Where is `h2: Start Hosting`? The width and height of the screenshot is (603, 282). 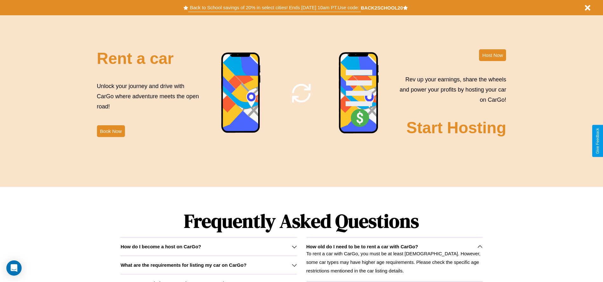 h2: Start Hosting is located at coordinates (456, 128).